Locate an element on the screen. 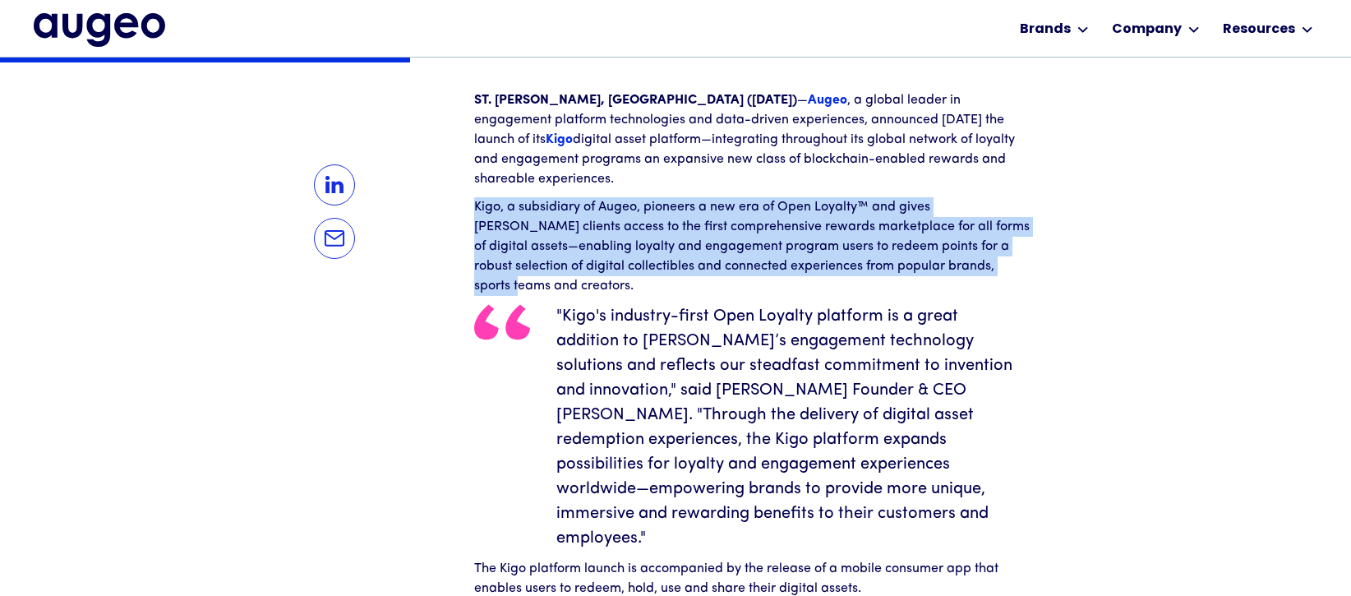 This screenshot has height=596, width=1351. div: Company is located at coordinates (1146, 30).